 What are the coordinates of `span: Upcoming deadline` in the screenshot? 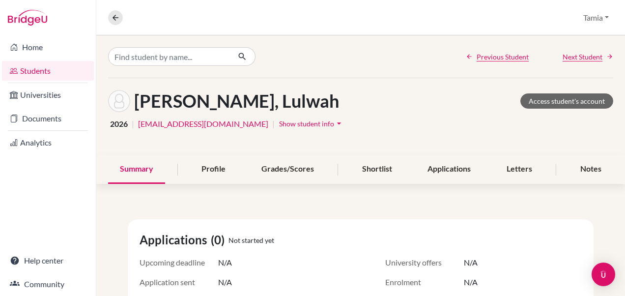 It's located at (179, 262).